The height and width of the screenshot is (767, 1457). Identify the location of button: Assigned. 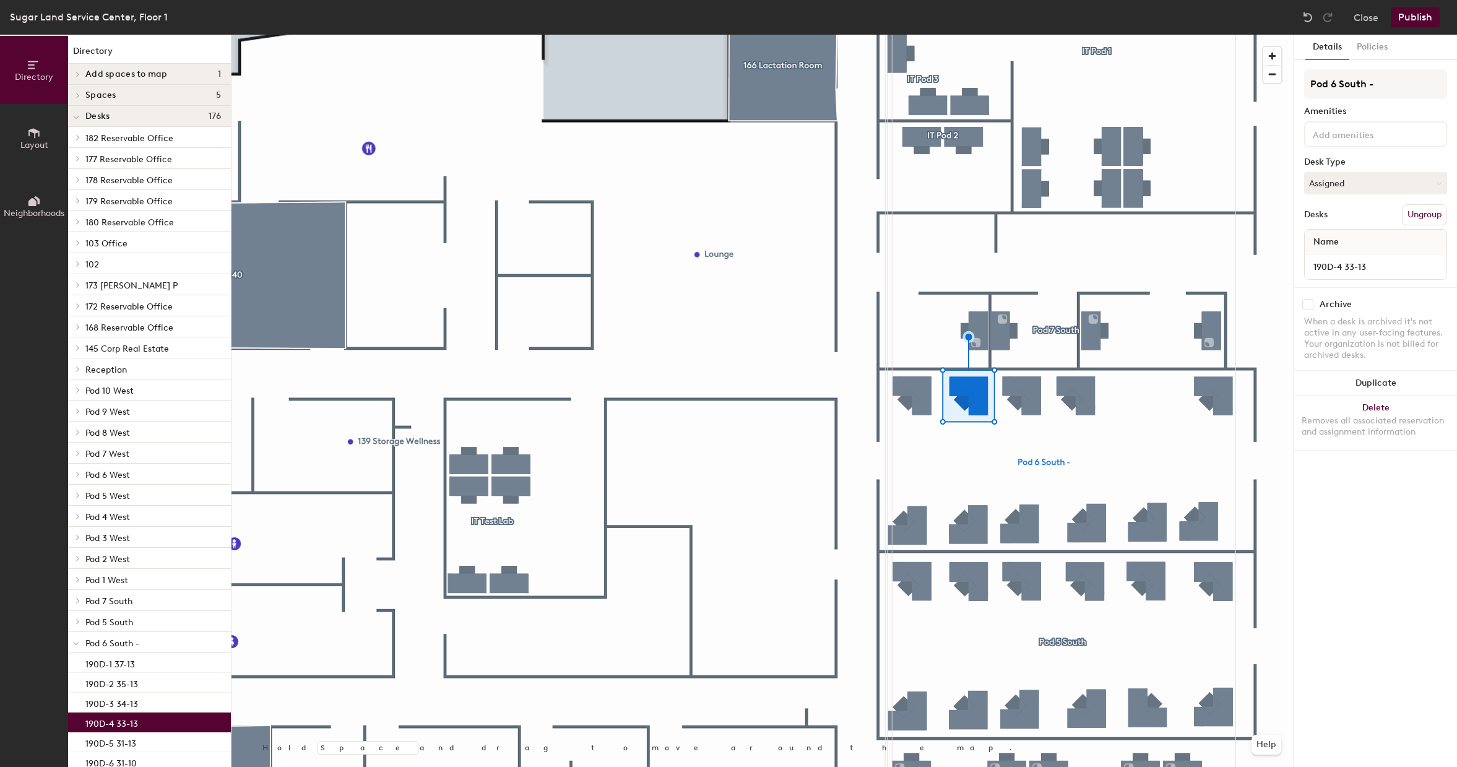
(1376, 183).